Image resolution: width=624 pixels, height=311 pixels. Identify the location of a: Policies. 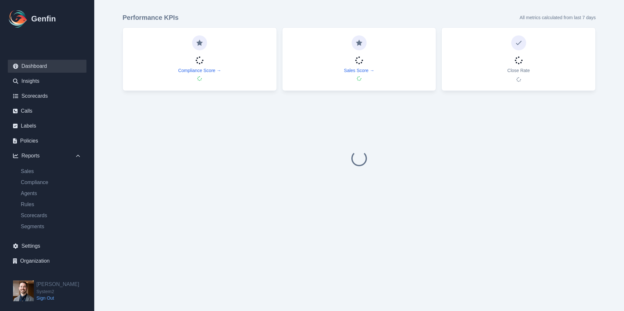
(47, 141).